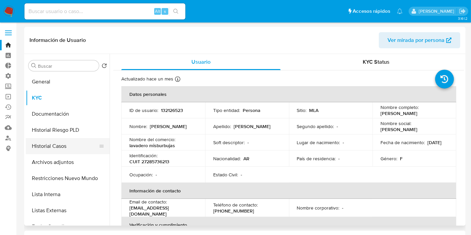 This screenshot has height=235, width=471. I want to click on p: Soft descriptor :, so click(229, 143).